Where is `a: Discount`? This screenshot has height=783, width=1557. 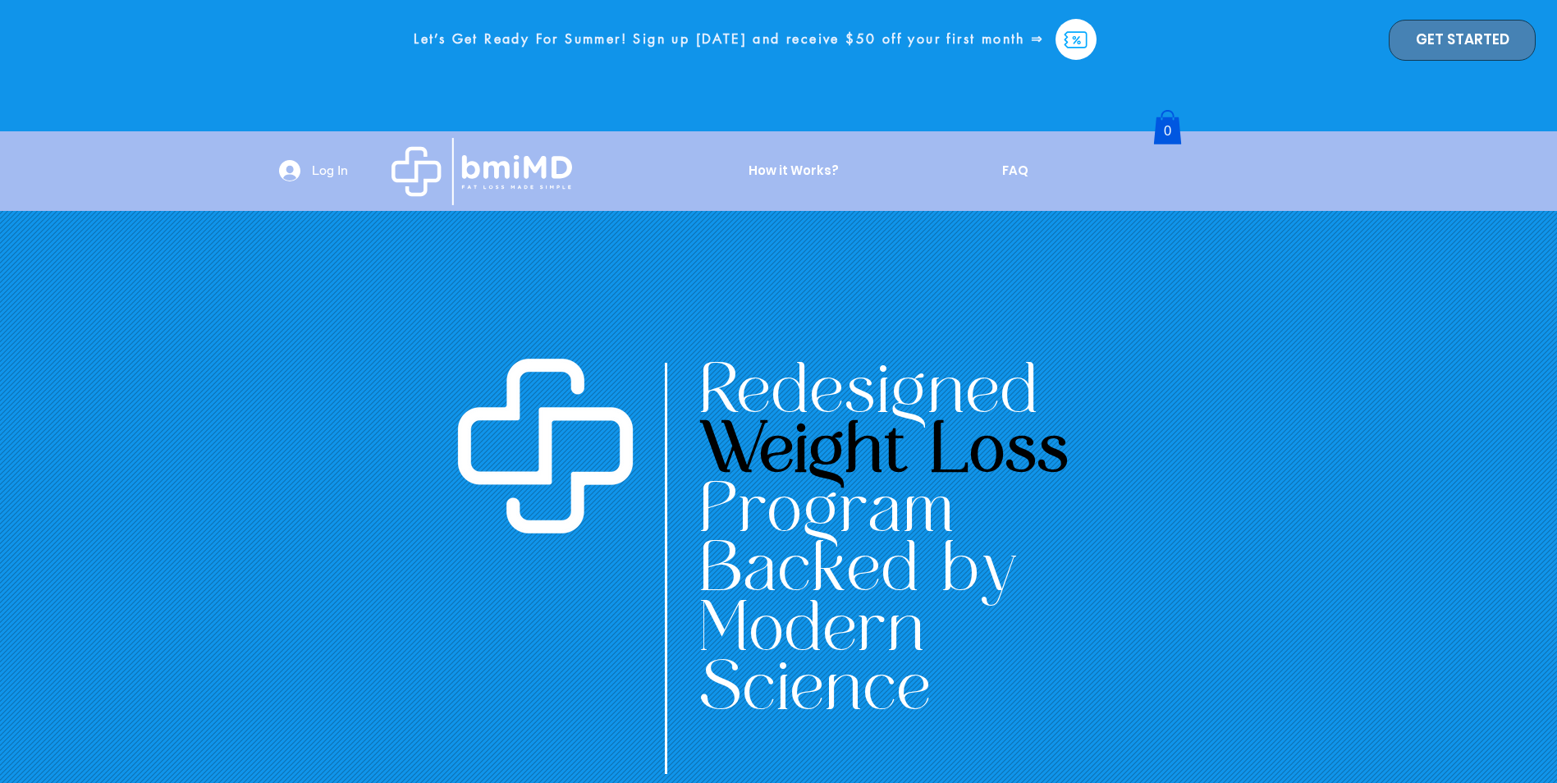 a: Discount is located at coordinates (1076, 39).